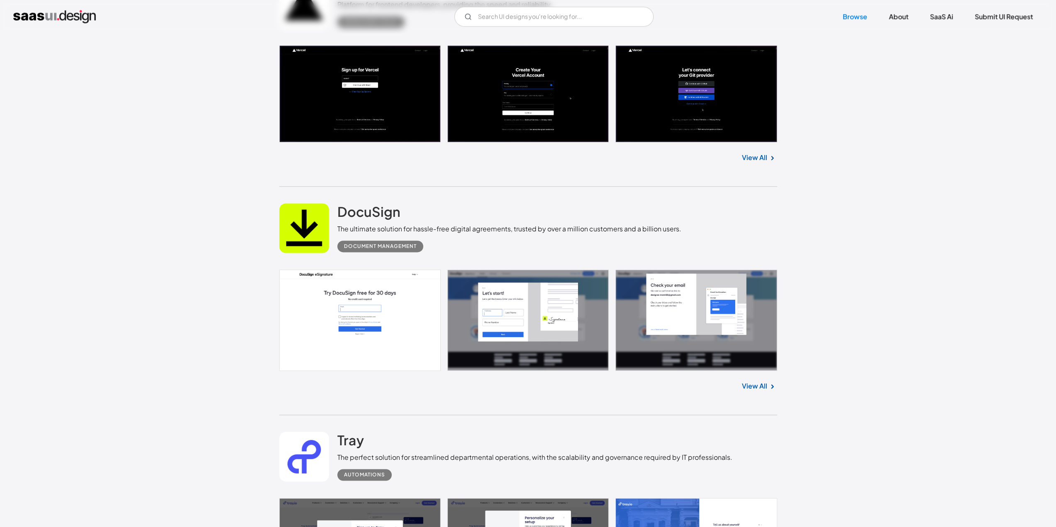  I want to click on a: DocuSign, so click(369, 214).